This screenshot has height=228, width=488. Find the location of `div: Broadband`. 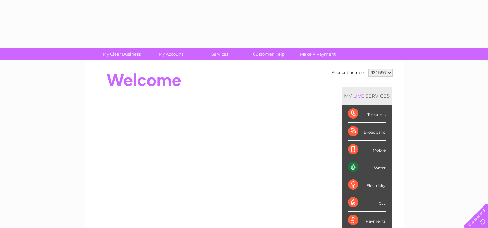

div: Broadband is located at coordinates (367, 132).